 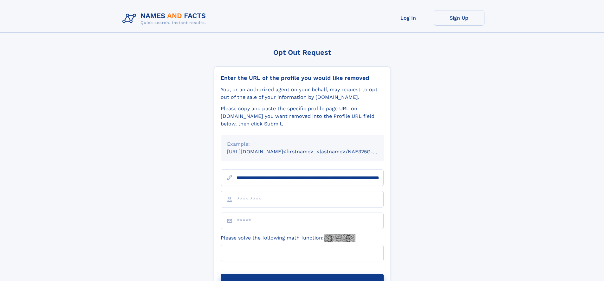 What do you see at coordinates (302, 94) in the screenshot?
I see `div: You, or an authorized agent on your behalf, may request to opt-out of the sale of your informatio...` at bounding box center [302, 94].